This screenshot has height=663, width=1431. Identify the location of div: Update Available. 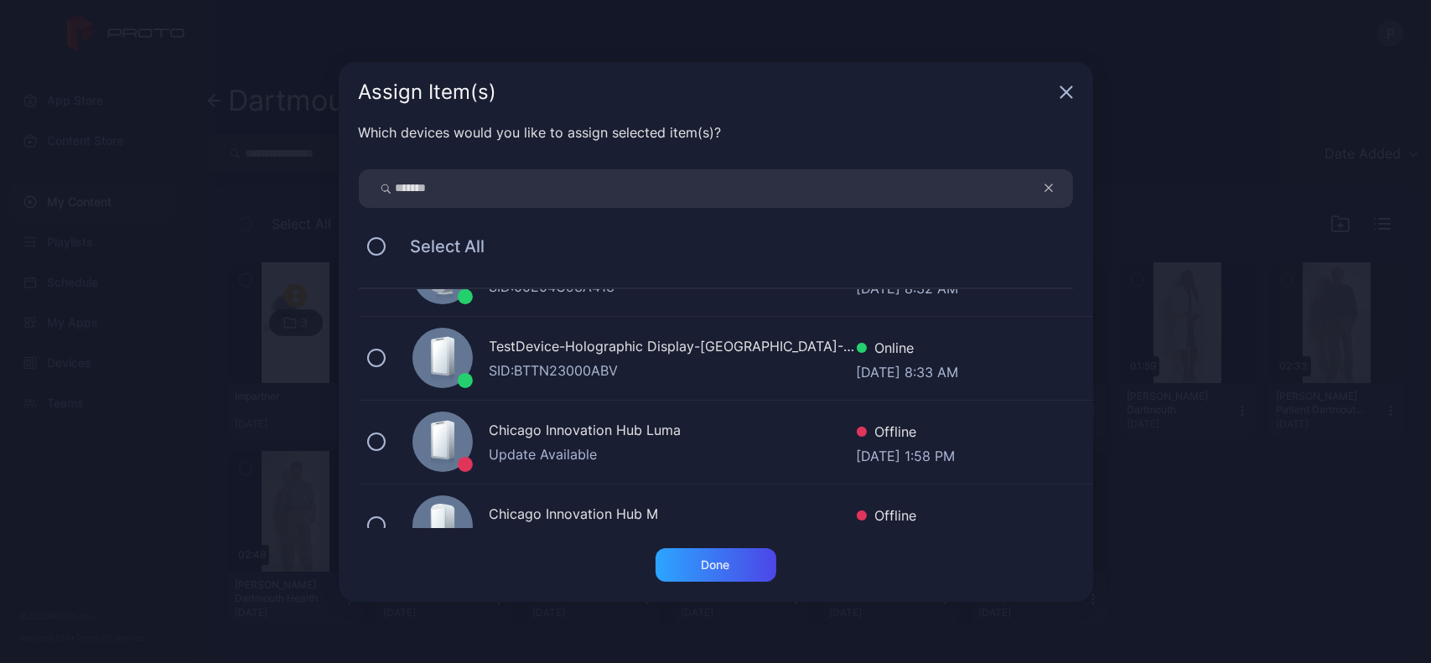
(673, 454).